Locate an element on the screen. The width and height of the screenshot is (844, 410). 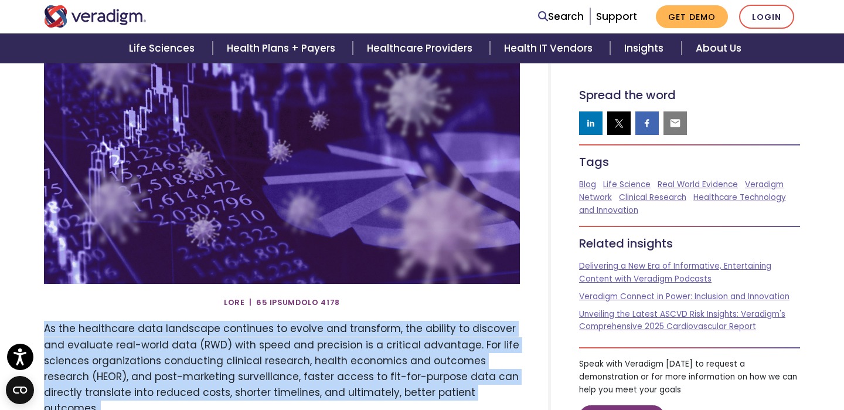
a: Insights is located at coordinates (646, 48).